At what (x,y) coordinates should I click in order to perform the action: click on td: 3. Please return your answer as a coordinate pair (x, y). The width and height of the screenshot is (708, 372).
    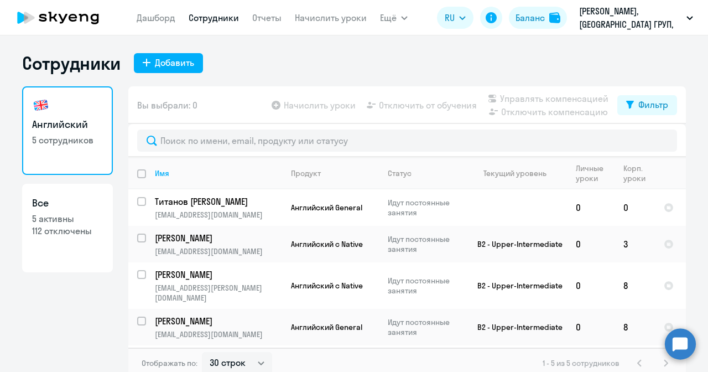
    Looking at the image, I should click on (634, 244).